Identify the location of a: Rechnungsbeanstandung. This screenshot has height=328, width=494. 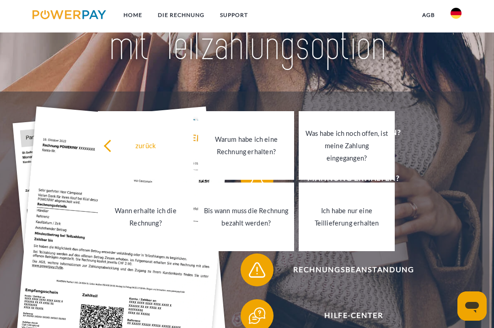
(348, 270).